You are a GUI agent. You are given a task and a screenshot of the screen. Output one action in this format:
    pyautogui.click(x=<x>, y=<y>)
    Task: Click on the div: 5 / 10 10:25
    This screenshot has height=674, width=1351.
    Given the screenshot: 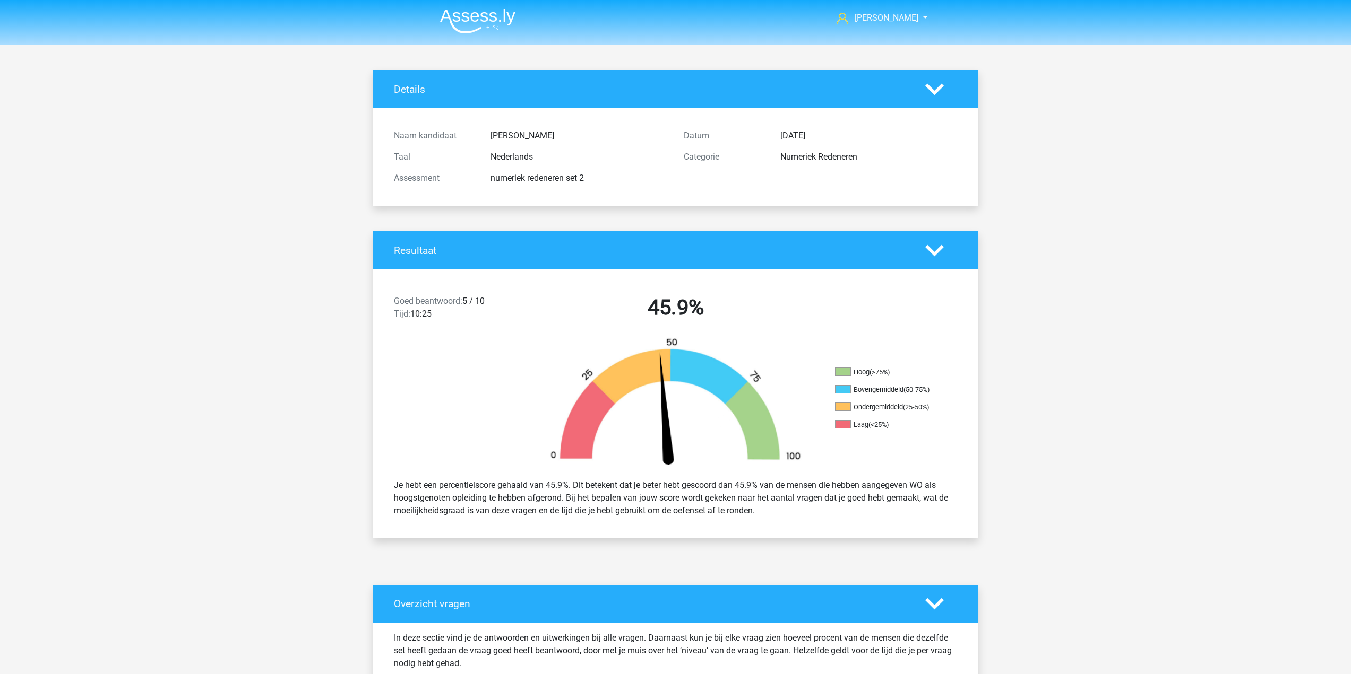 What is the action you would take?
    pyautogui.click(x=458, y=310)
    